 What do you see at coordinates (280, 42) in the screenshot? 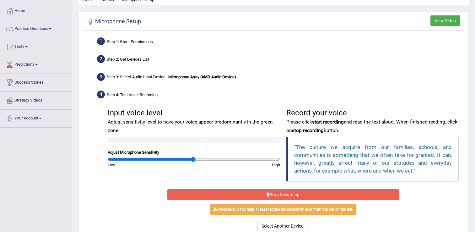
I see `div: Step 1: Grant Permissions` at bounding box center [280, 42].